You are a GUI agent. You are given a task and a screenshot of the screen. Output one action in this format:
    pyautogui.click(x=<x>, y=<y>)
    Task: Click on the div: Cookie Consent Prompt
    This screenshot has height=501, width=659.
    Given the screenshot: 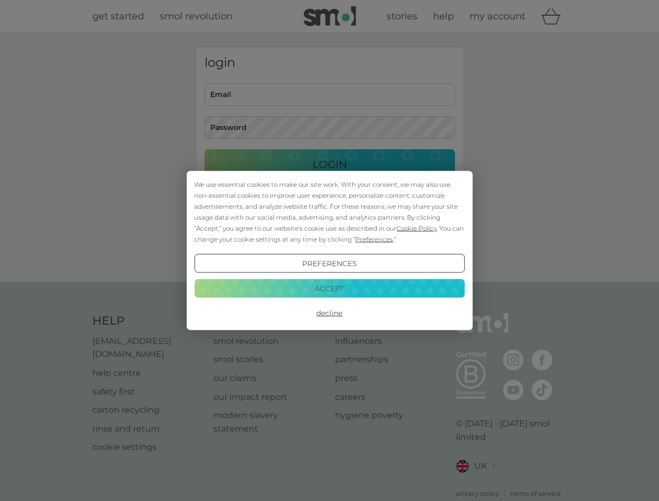 What is the action you would take?
    pyautogui.click(x=329, y=250)
    